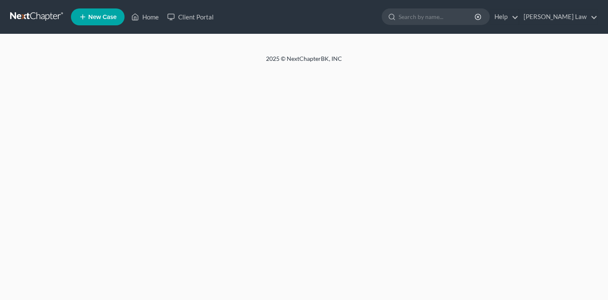 Image resolution: width=608 pixels, height=300 pixels. What do you see at coordinates (190, 17) in the screenshot?
I see `a: Client Portal` at bounding box center [190, 17].